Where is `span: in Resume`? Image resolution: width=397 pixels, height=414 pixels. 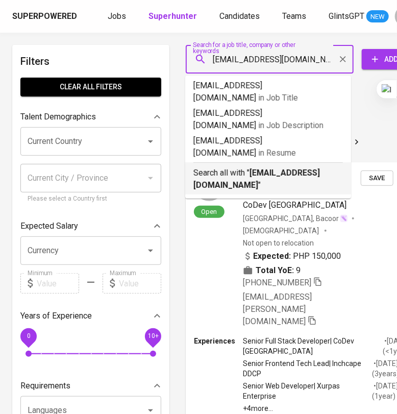 span: in Resume is located at coordinates (277, 152).